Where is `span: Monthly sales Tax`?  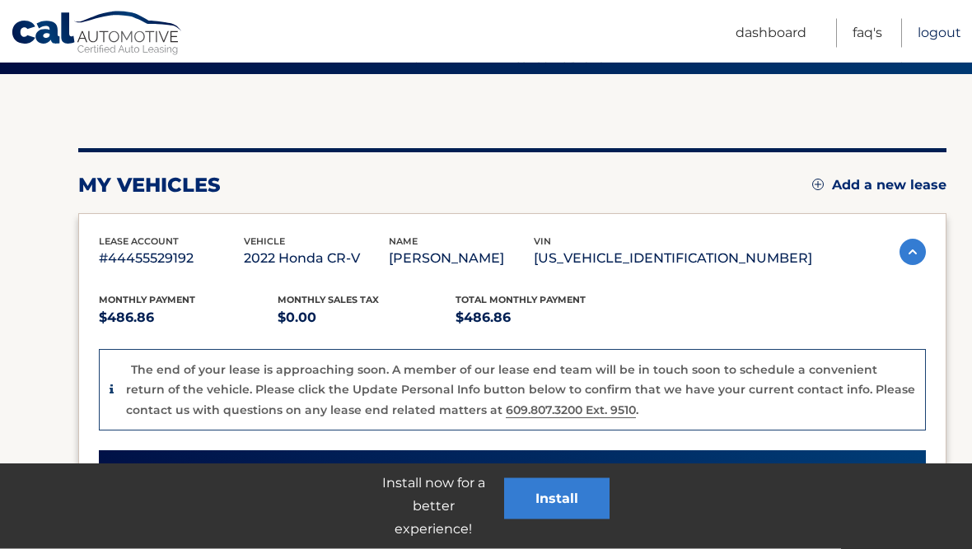
span: Monthly sales Tax is located at coordinates (328, 301).